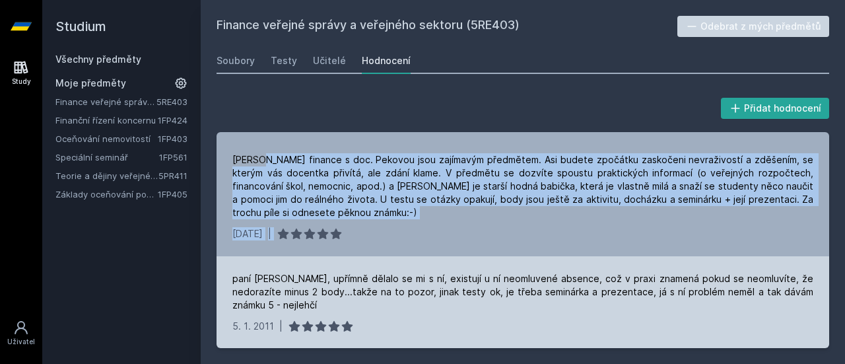 This screenshot has width=845, height=364. What do you see at coordinates (21, 341) in the screenshot?
I see `div: Uživatel` at bounding box center [21, 341].